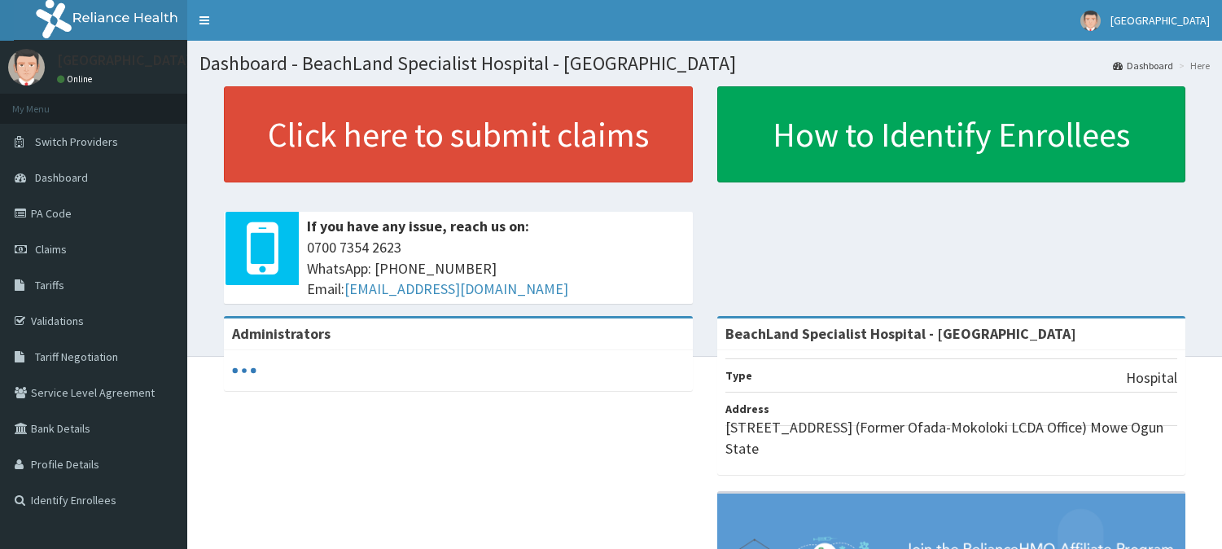  What do you see at coordinates (1192, 65) in the screenshot?
I see `li: Here` at bounding box center [1192, 65].